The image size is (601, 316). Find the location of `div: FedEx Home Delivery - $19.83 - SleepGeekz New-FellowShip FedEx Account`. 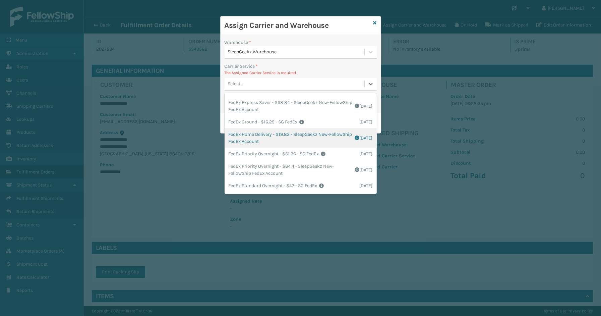

div: FedEx Home Delivery - $19.83 - SleepGeekz New-FellowShip FedEx Account is located at coordinates (301, 138).